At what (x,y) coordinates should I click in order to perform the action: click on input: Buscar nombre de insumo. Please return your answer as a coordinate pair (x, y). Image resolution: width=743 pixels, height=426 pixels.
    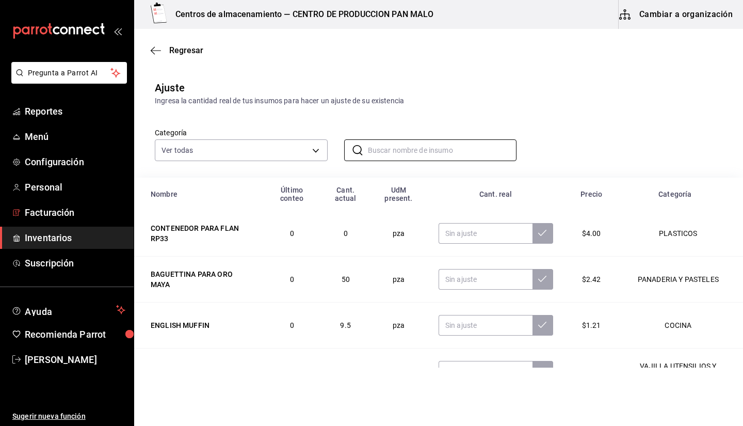
    Looking at the image, I should click on (442, 150).